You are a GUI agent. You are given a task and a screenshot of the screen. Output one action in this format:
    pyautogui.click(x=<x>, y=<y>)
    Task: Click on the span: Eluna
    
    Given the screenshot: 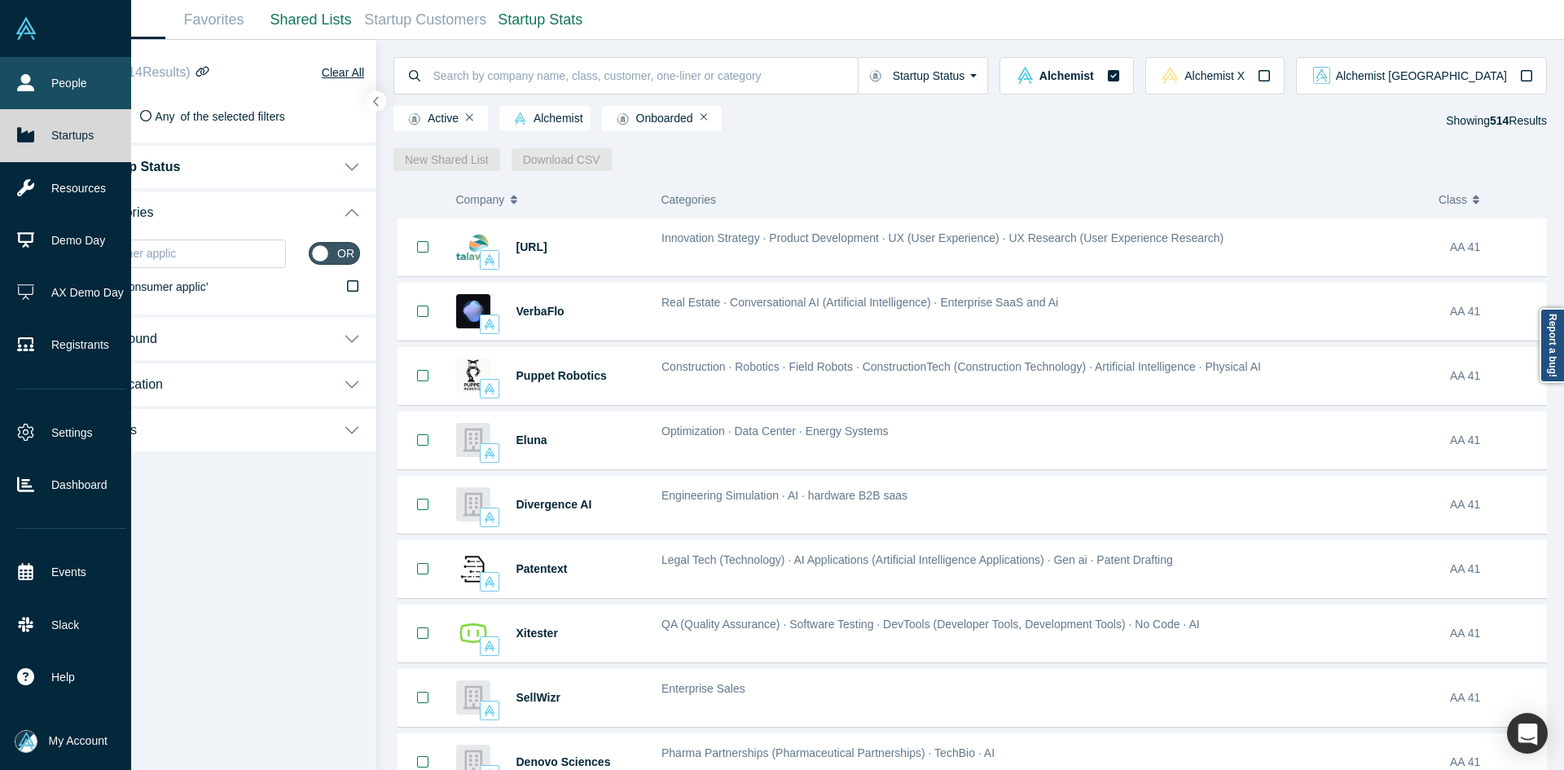 What is the action you would take?
    pyautogui.click(x=532, y=440)
    